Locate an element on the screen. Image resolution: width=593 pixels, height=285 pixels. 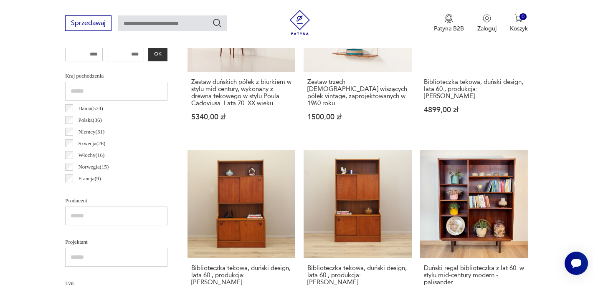
p: Niemcy ( 31 ) is located at coordinates (91, 132).